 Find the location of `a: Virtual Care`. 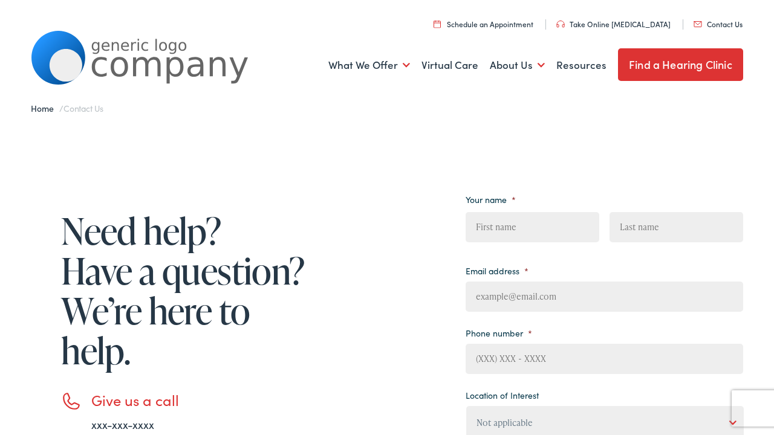

a: Virtual Care is located at coordinates (450, 65).